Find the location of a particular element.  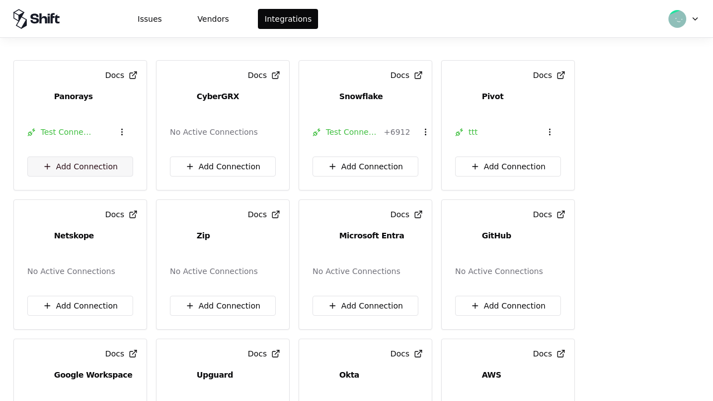

img: CyberGRX is located at coordinates (181, 96).